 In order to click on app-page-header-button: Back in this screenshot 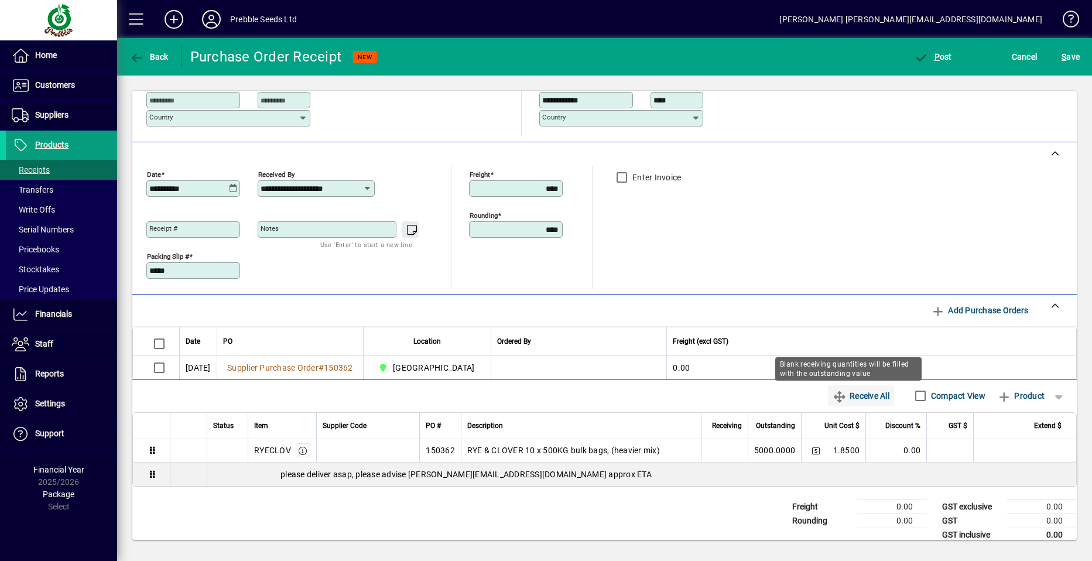, I will do `click(149, 57)`.